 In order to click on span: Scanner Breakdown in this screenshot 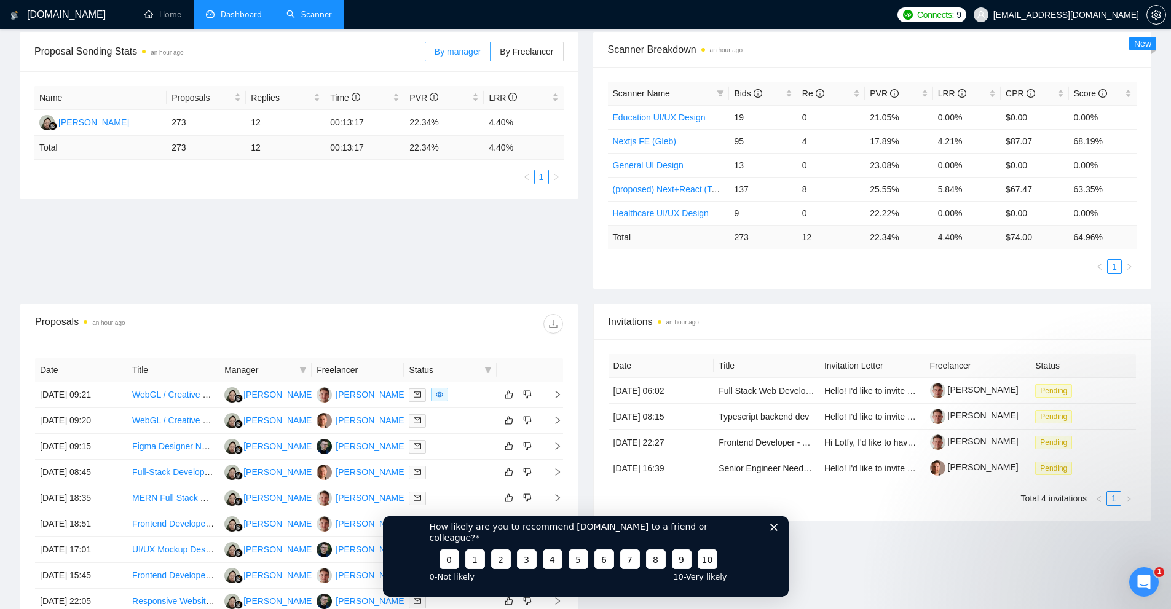, I will do `click(872, 49)`.